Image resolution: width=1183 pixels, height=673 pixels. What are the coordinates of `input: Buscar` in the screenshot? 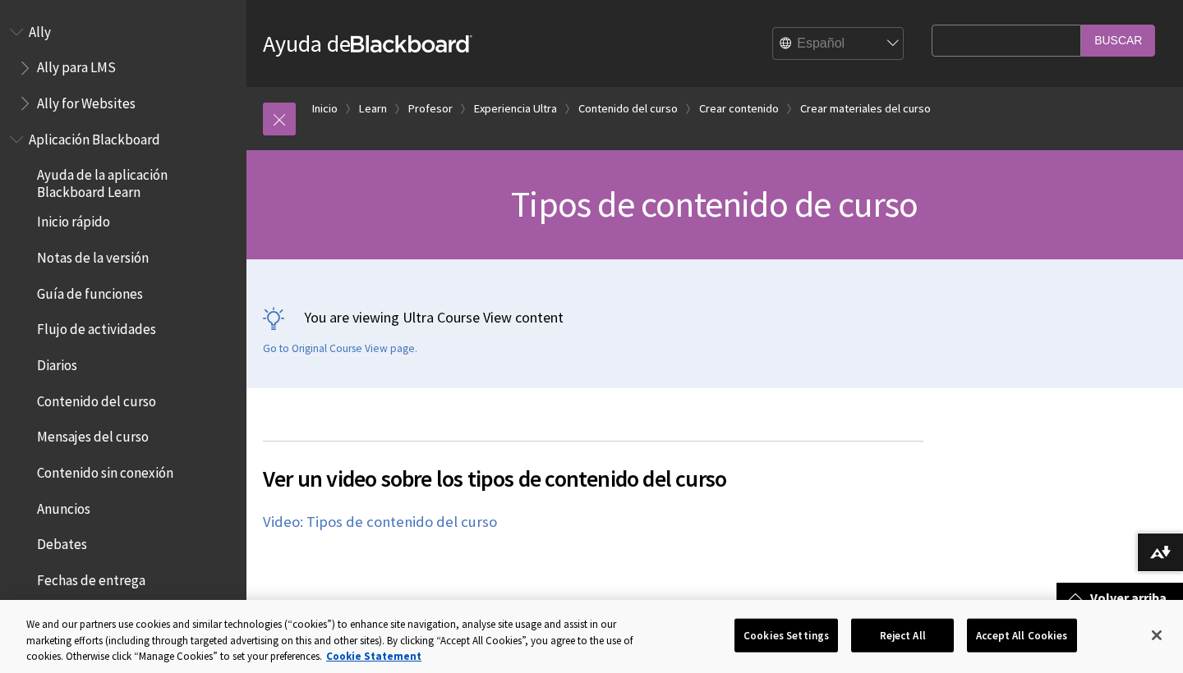 It's located at (1118, 40).